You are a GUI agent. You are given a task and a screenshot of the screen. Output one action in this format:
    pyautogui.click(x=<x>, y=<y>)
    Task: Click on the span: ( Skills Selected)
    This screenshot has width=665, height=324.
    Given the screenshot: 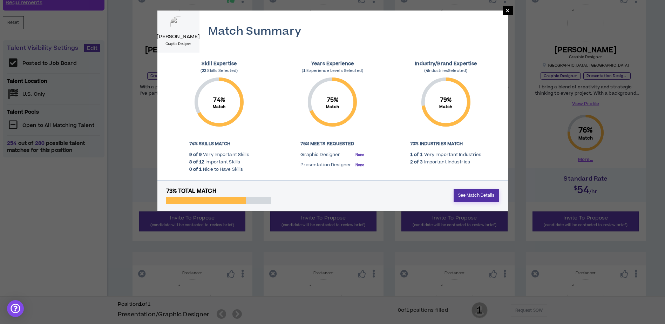 What is the action you would take?
    pyautogui.click(x=219, y=70)
    